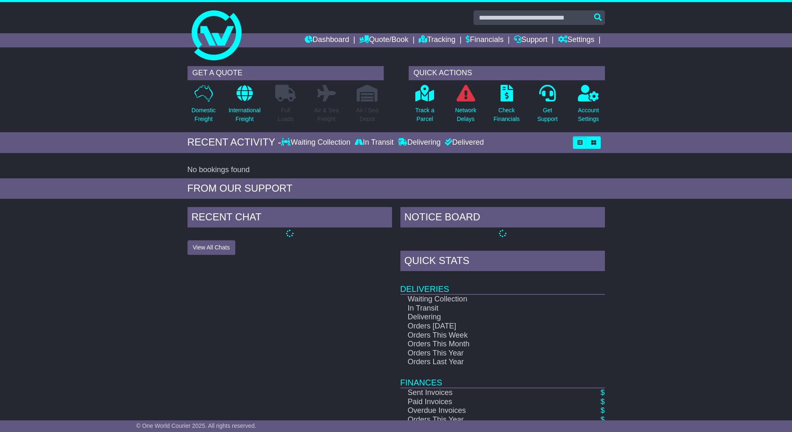 The image size is (792, 432). Describe the element at coordinates (484, 40) in the screenshot. I see `a: Financials` at that location.